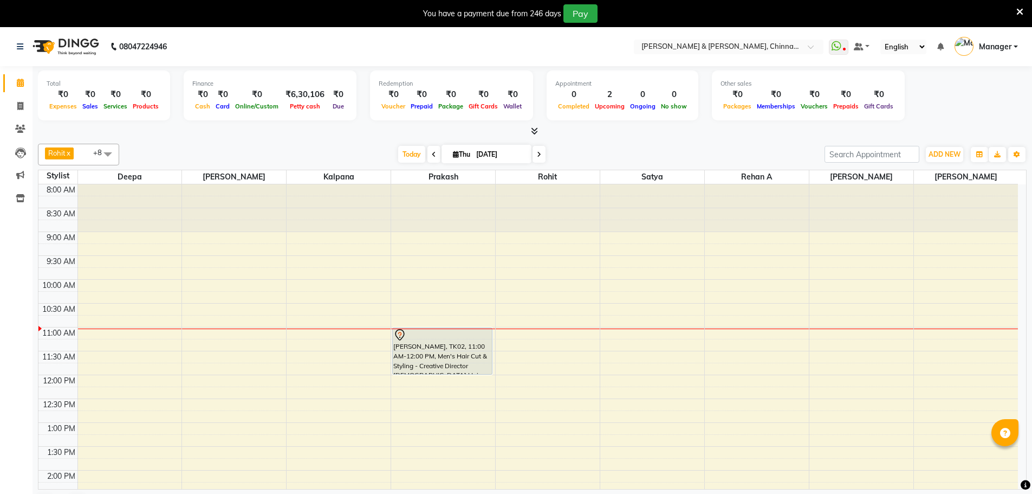 Image resolution: width=1032 pixels, height=494 pixels. Describe the element at coordinates (59, 380) in the screenshot. I see `div: 12:00 PM` at that location.